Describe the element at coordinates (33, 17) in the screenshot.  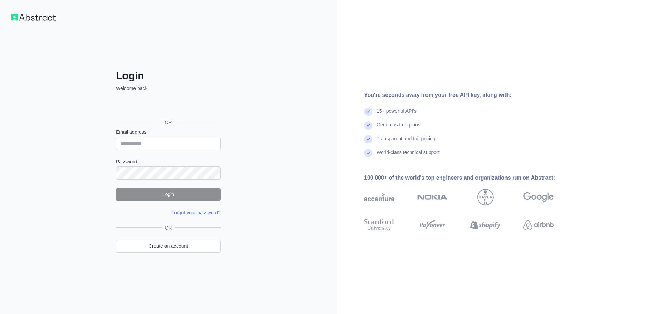
I see `img: Workflow` at that location.